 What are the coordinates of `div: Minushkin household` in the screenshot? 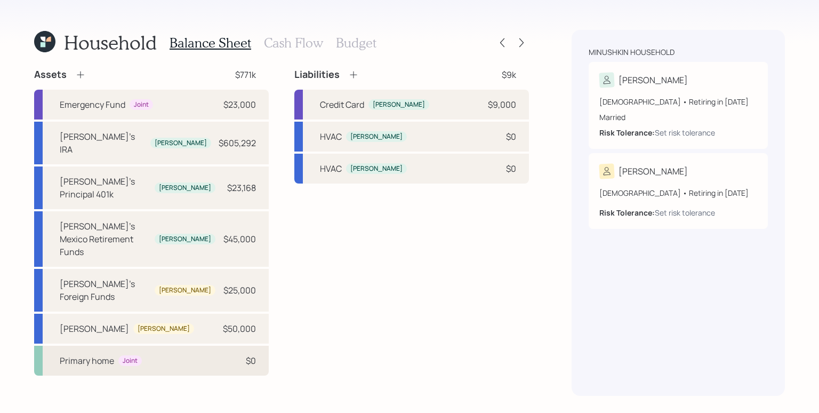 It's located at (631, 52).